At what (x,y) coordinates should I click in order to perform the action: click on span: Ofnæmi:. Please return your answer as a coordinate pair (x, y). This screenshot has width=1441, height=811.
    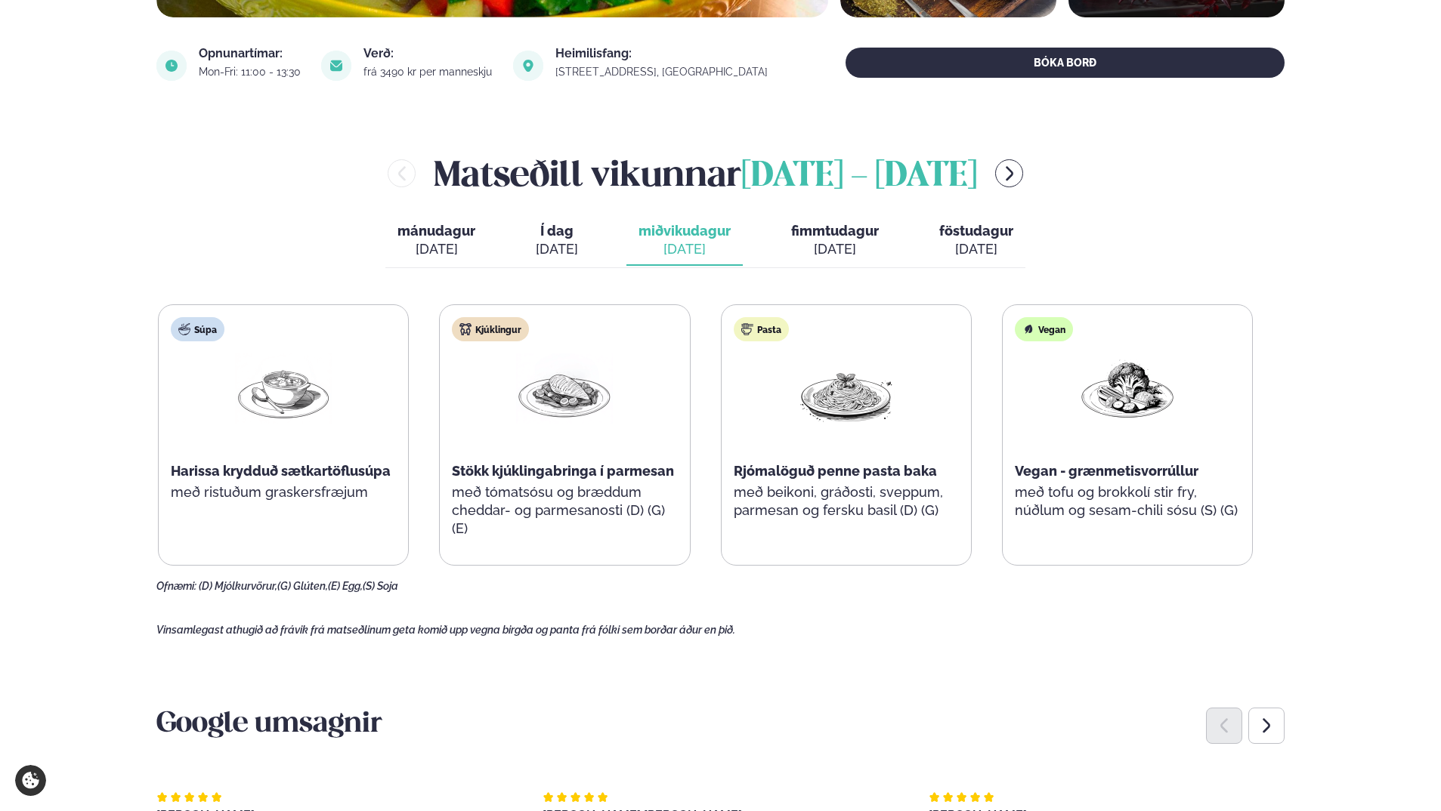
    Looking at the image, I should click on (176, 586).